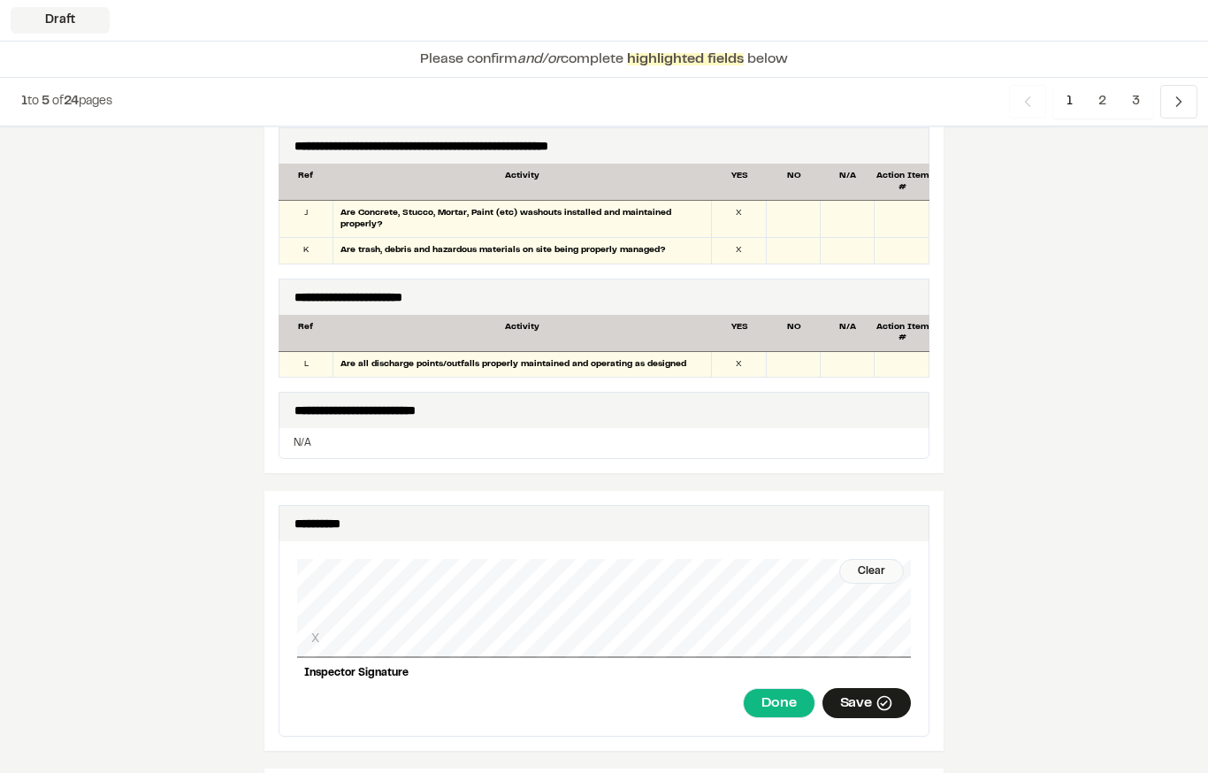 The width and height of the screenshot is (1208, 773). What do you see at coordinates (604, 673) in the screenshot?
I see `div: Inspector Signature` at bounding box center [604, 673].